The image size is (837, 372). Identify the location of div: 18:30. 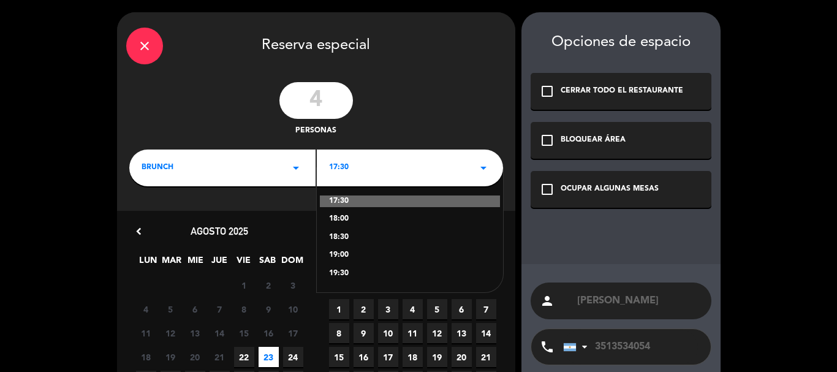
(410, 238).